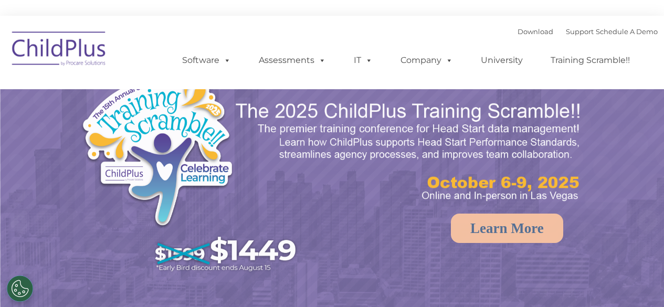 This screenshot has width=664, height=307. I want to click on img: ChildPlus by Procare Solutions, so click(59, 50).